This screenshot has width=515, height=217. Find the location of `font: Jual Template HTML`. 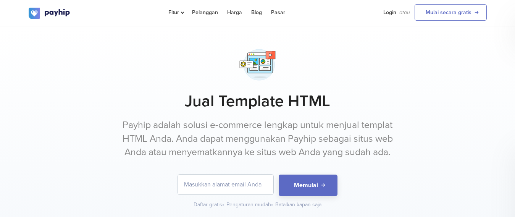

font: Jual Template HTML is located at coordinates (257, 101).